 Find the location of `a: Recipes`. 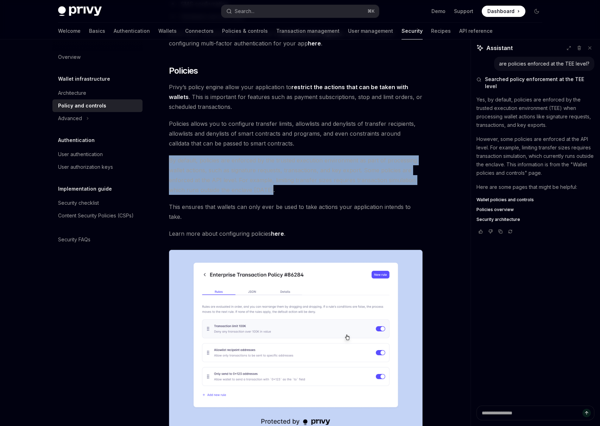

a: Recipes is located at coordinates (441, 31).